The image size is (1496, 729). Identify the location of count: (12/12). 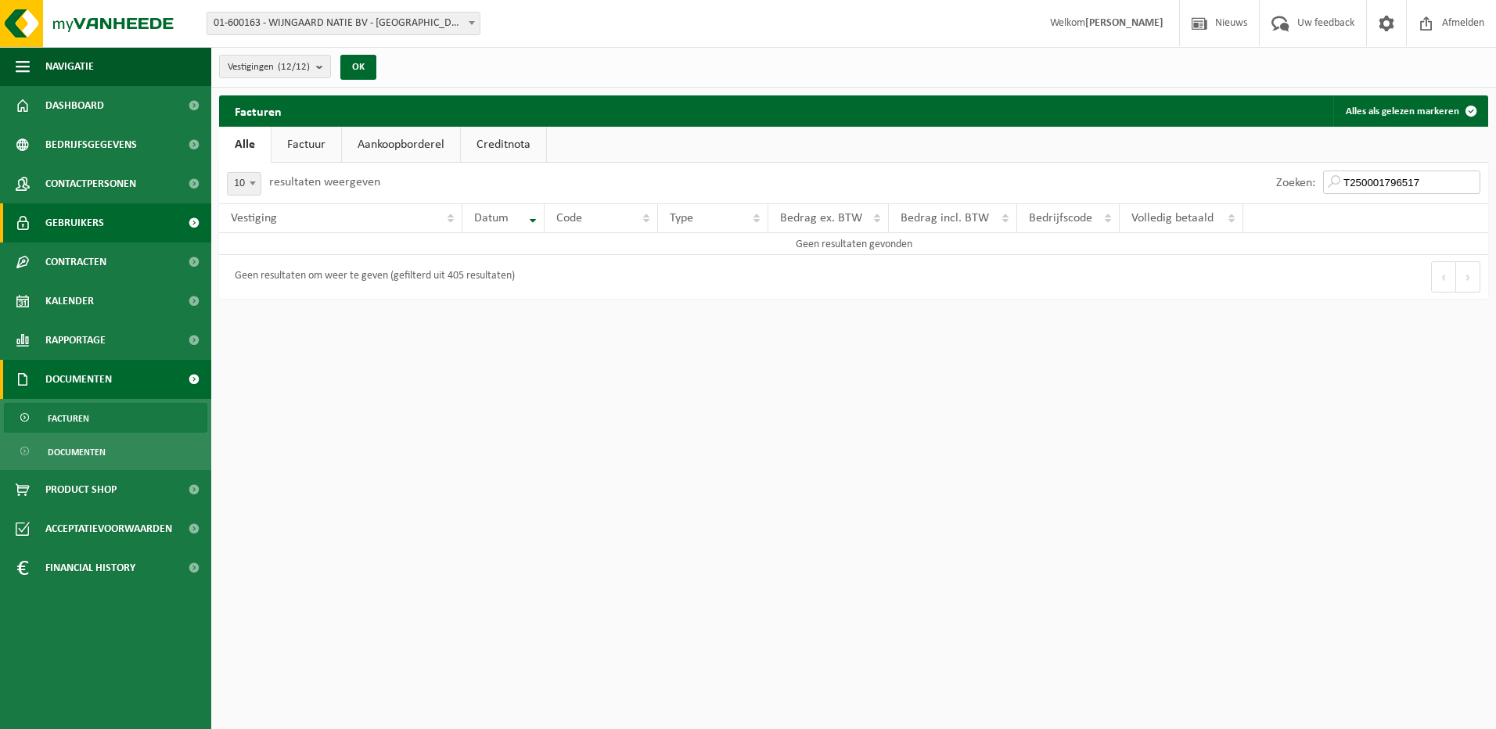
(293, 66).